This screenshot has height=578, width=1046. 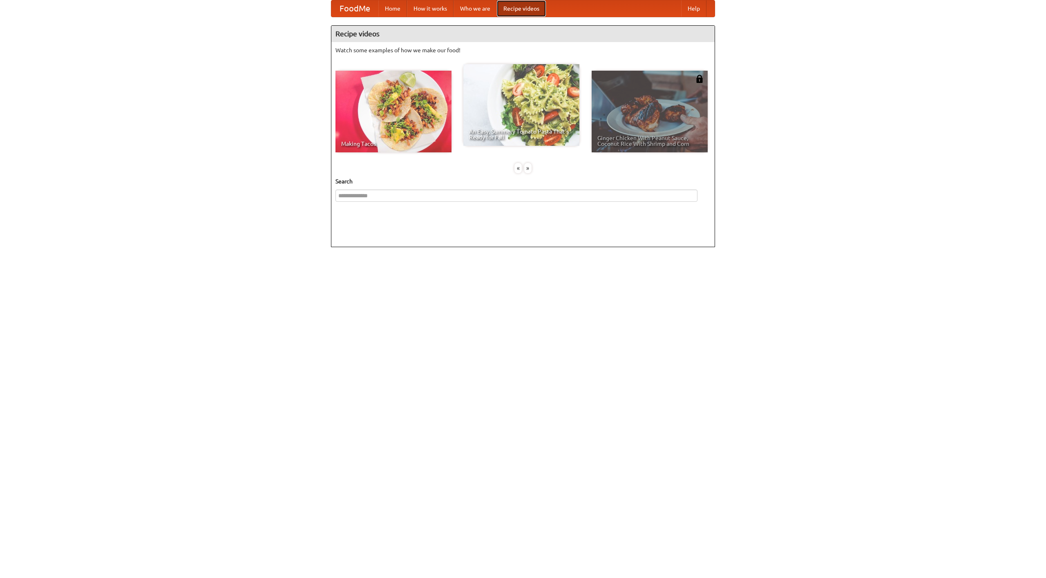 What do you see at coordinates (521, 105) in the screenshot?
I see `a: An Easy, Summery Tomato Pasta That's Ready for Fall` at bounding box center [521, 105].